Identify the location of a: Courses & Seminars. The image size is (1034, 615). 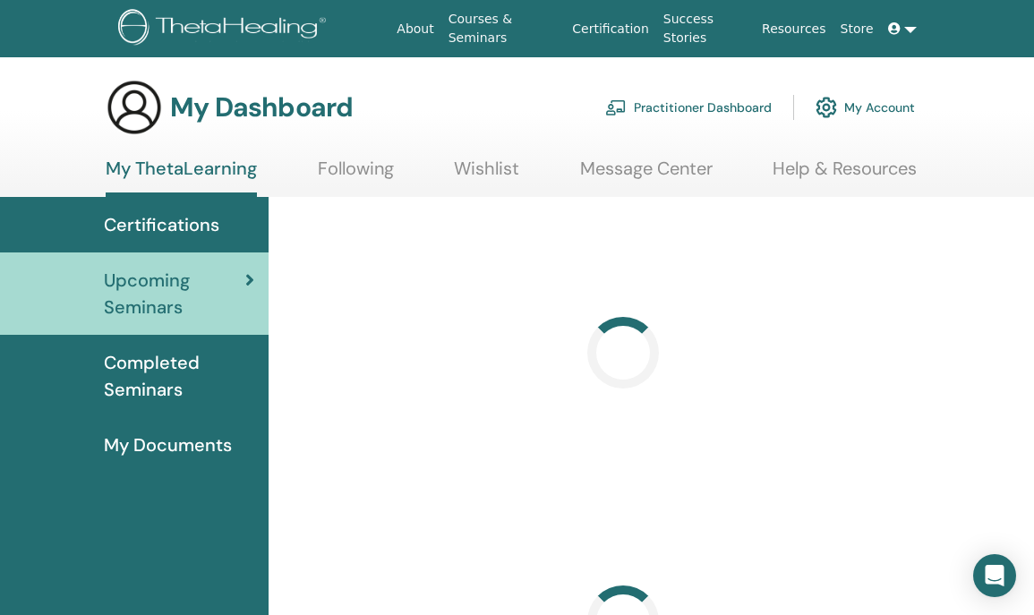
(503, 29).